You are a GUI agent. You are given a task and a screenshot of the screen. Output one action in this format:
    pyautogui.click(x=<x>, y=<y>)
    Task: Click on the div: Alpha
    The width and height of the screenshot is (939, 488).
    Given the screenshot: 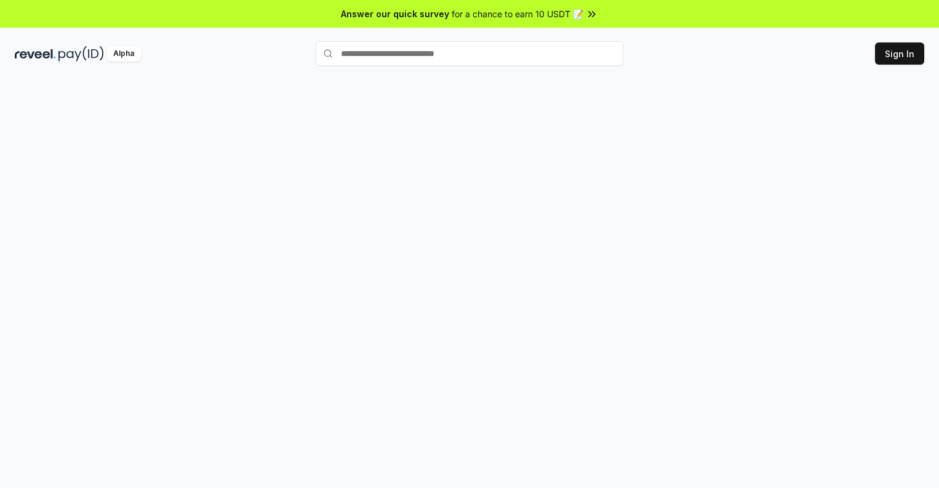 What is the action you would take?
    pyautogui.click(x=124, y=54)
    